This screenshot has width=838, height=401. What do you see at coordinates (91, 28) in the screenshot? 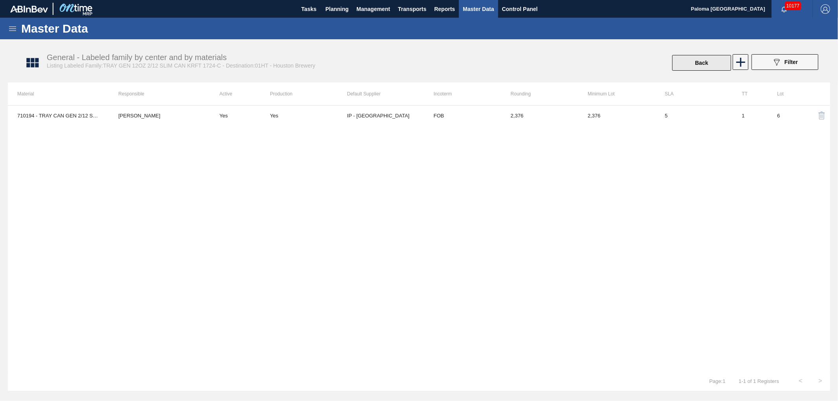
I see `h1: Master Data` at bounding box center [91, 28].